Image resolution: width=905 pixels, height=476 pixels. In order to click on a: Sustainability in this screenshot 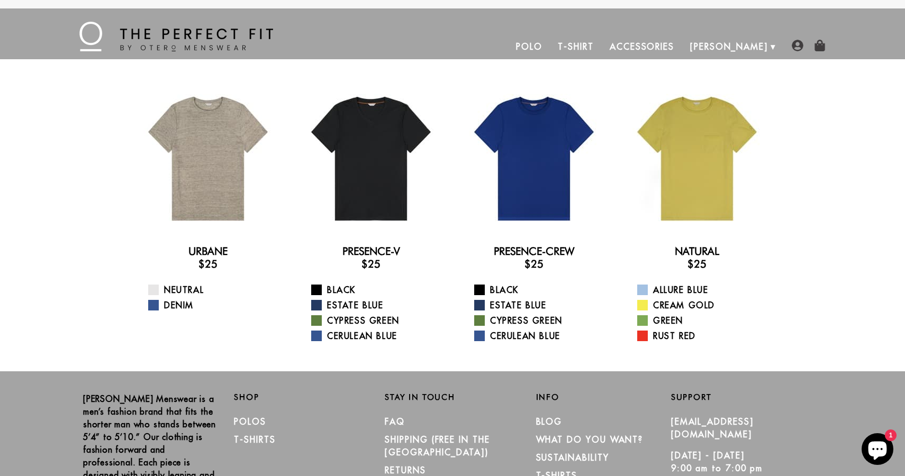, I will do `click(573, 458)`.